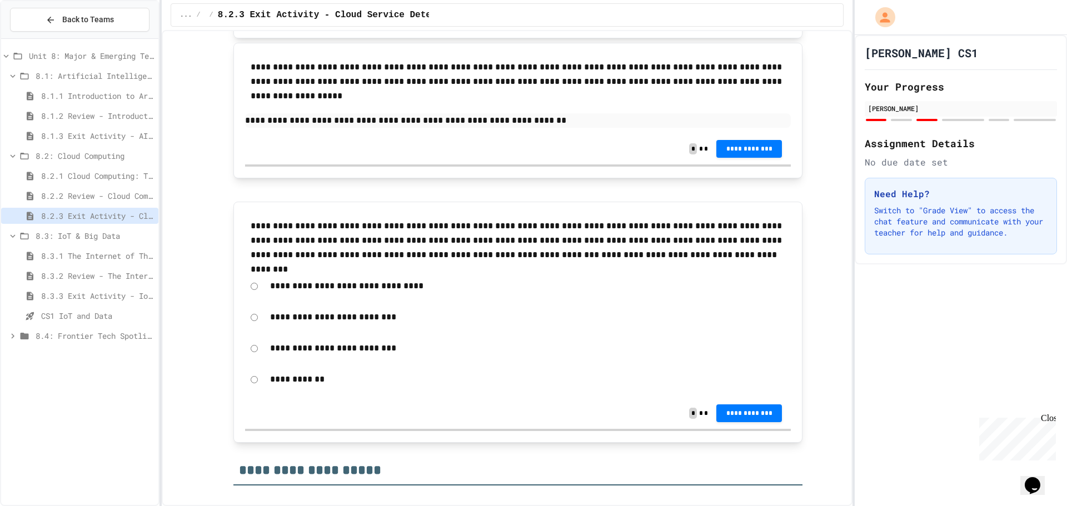  I want to click on p: Switch to "Grade View" to access the chat feature and communicate with your teacher for help and ..., so click(961, 222).